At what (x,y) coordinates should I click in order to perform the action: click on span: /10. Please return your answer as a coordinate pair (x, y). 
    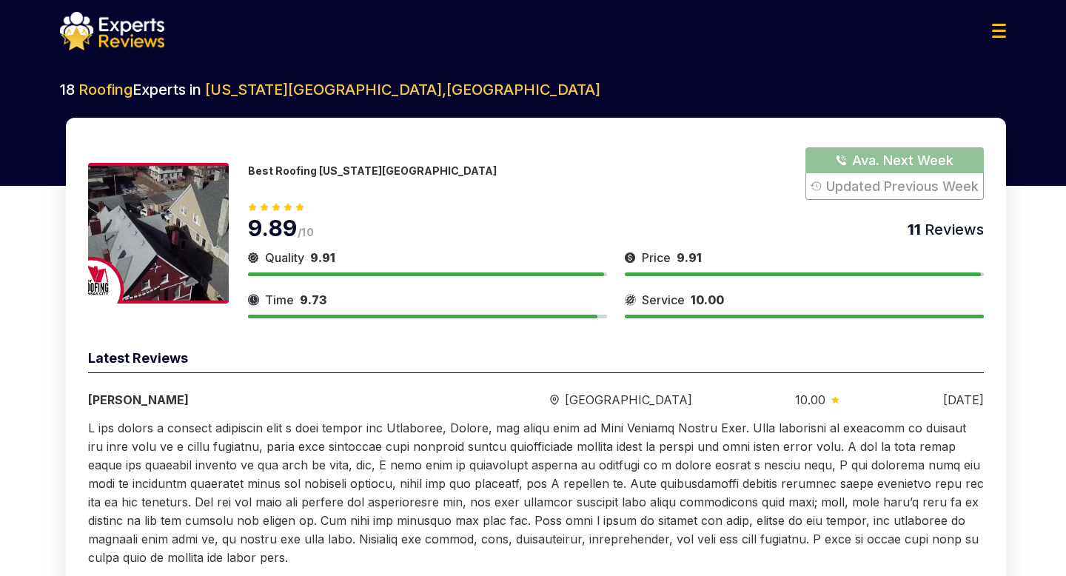
    Looking at the image, I should click on (306, 232).